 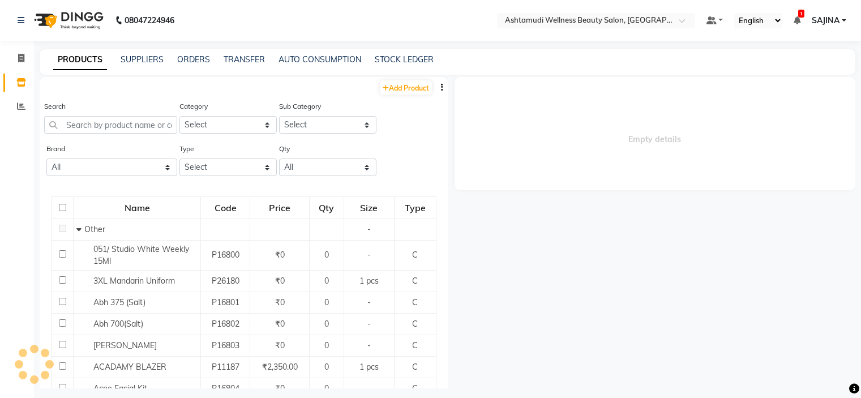 I want to click on div: Qty, so click(x=326, y=208).